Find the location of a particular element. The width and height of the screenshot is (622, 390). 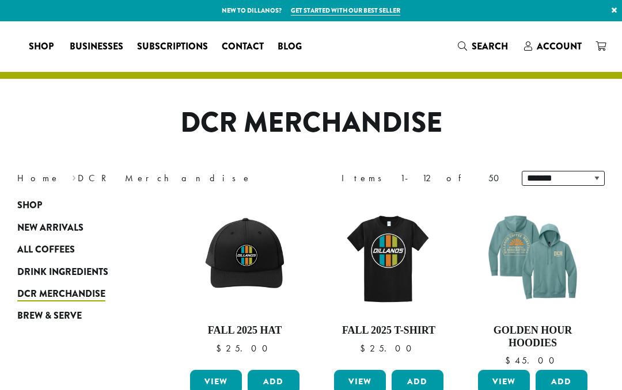

span: Brew & Serve is located at coordinates (50, 316).